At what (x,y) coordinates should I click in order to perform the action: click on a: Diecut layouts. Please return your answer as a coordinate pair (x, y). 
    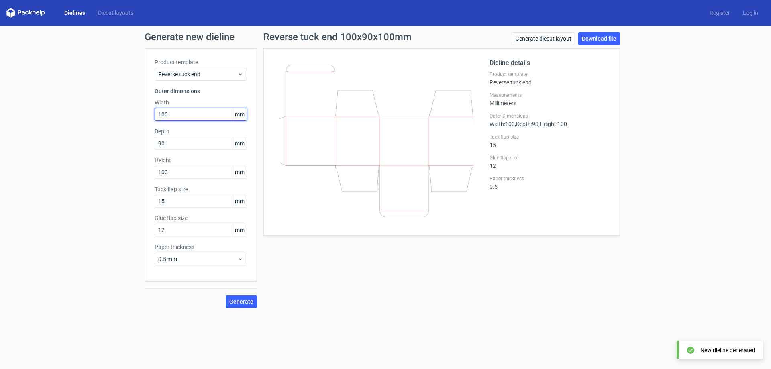
    Looking at the image, I should click on (116, 13).